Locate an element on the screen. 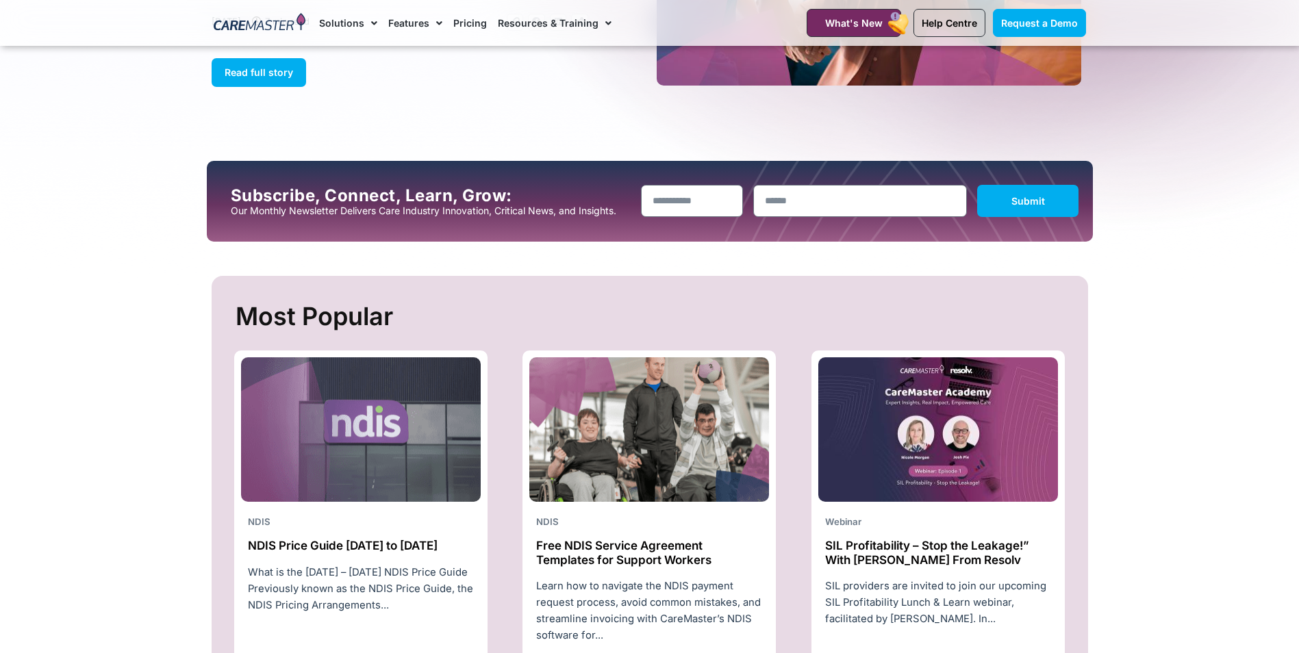 The width and height of the screenshot is (1299, 653). span: Webinar is located at coordinates (843, 522).